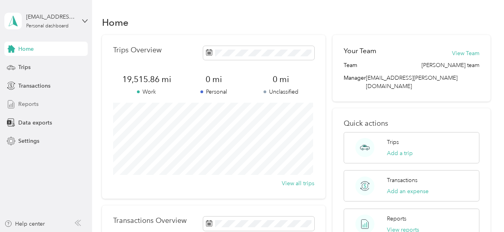 The width and height of the screenshot is (504, 232). I want to click on p: Work, so click(146, 92).